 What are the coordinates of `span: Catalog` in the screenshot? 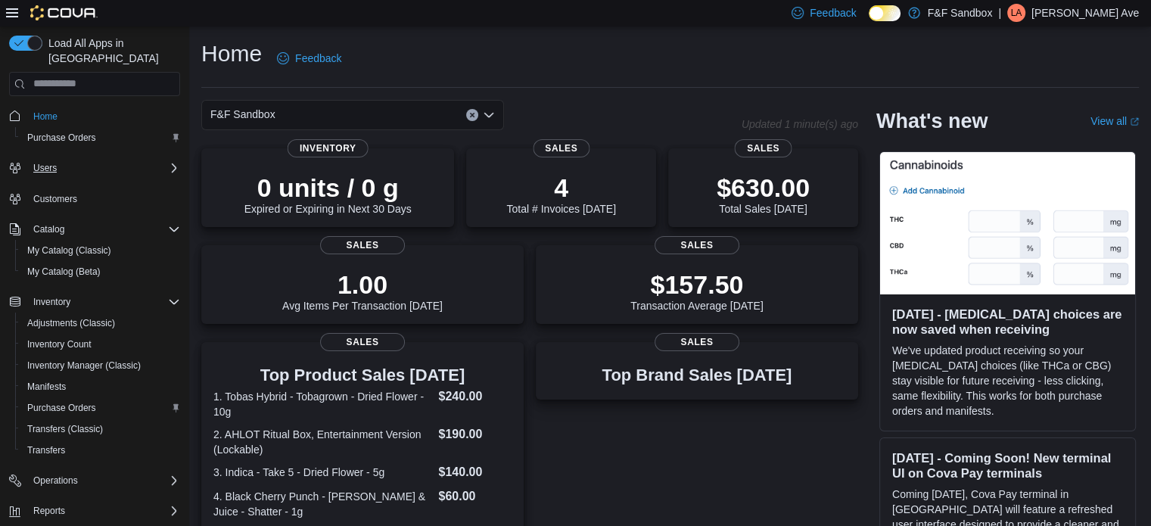 It's located at (48, 229).